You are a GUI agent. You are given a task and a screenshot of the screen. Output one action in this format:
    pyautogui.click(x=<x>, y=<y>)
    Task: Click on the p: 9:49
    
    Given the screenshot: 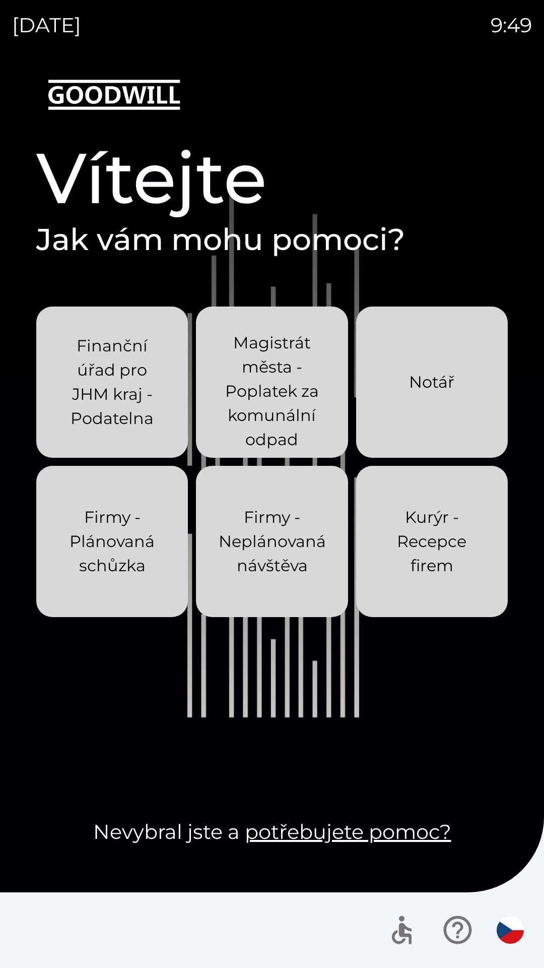 What is the action you would take?
    pyautogui.click(x=512, y=25)
    